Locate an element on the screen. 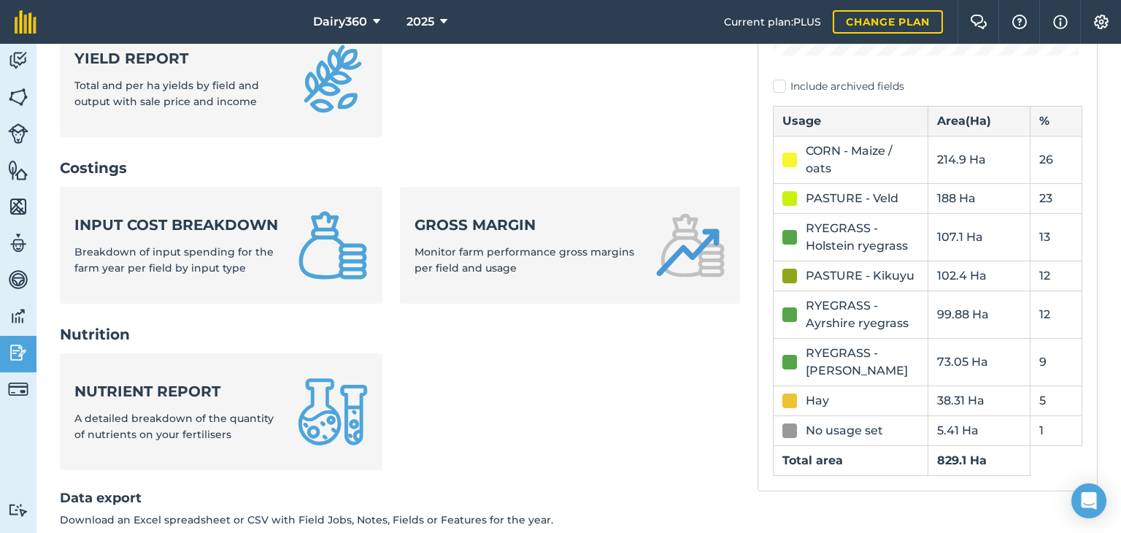 This screenshot has width=1121, height=533. span: A detailed breakdown of the quantity of nutrients on your fertilisers is located at coordinates (174, 426).